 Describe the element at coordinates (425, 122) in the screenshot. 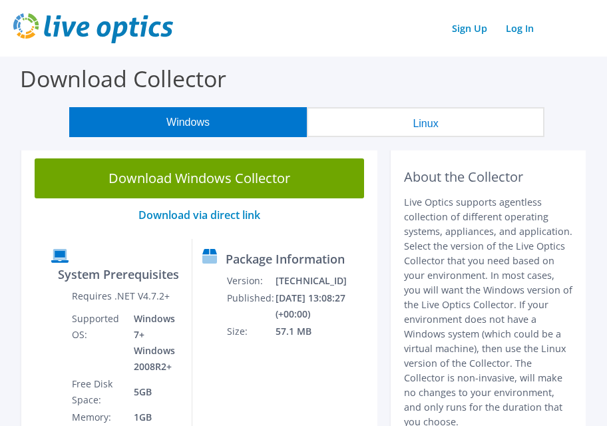

I see `button: Linux` at that location.